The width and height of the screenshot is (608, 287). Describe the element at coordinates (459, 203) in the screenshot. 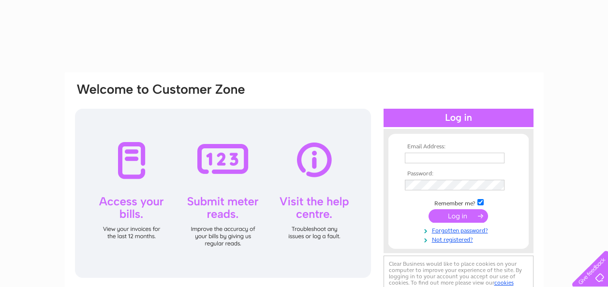

I see `td: Remember me?` at that location.